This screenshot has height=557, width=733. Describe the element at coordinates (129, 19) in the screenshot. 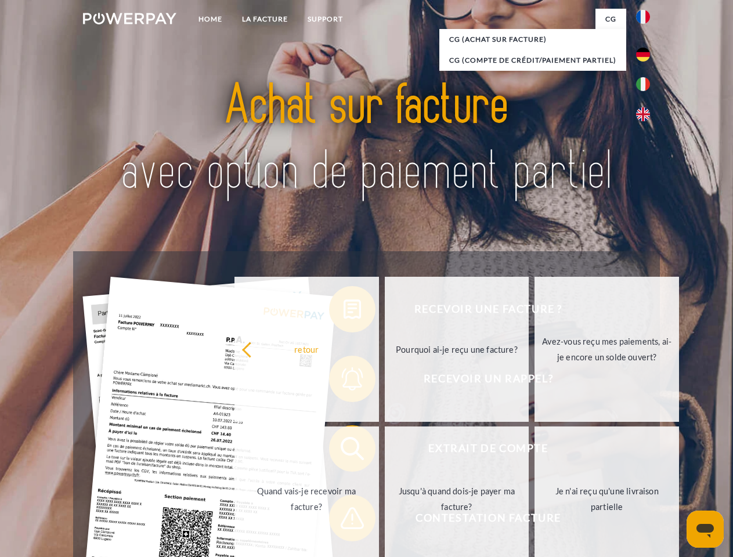

I see `img: logo-powerpay-white.svg` at that location.